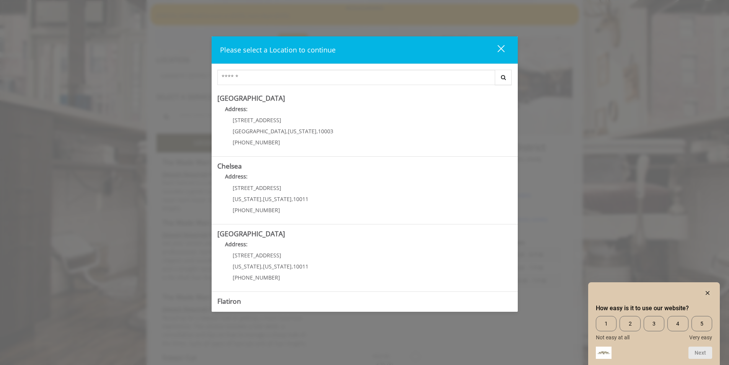 The width and height of the screenshot is (729, 365). Describe the element at coordinates (654, 324) in the screenshot. I see `span: 3` at that location.